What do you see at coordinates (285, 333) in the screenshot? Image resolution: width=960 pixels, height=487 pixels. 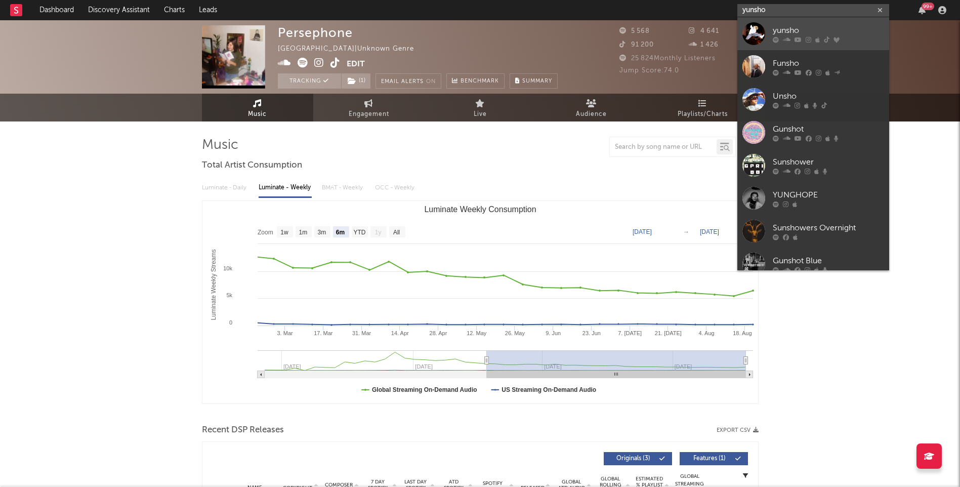 I see `text: 3. Mar` at bounding box center [285, 333].